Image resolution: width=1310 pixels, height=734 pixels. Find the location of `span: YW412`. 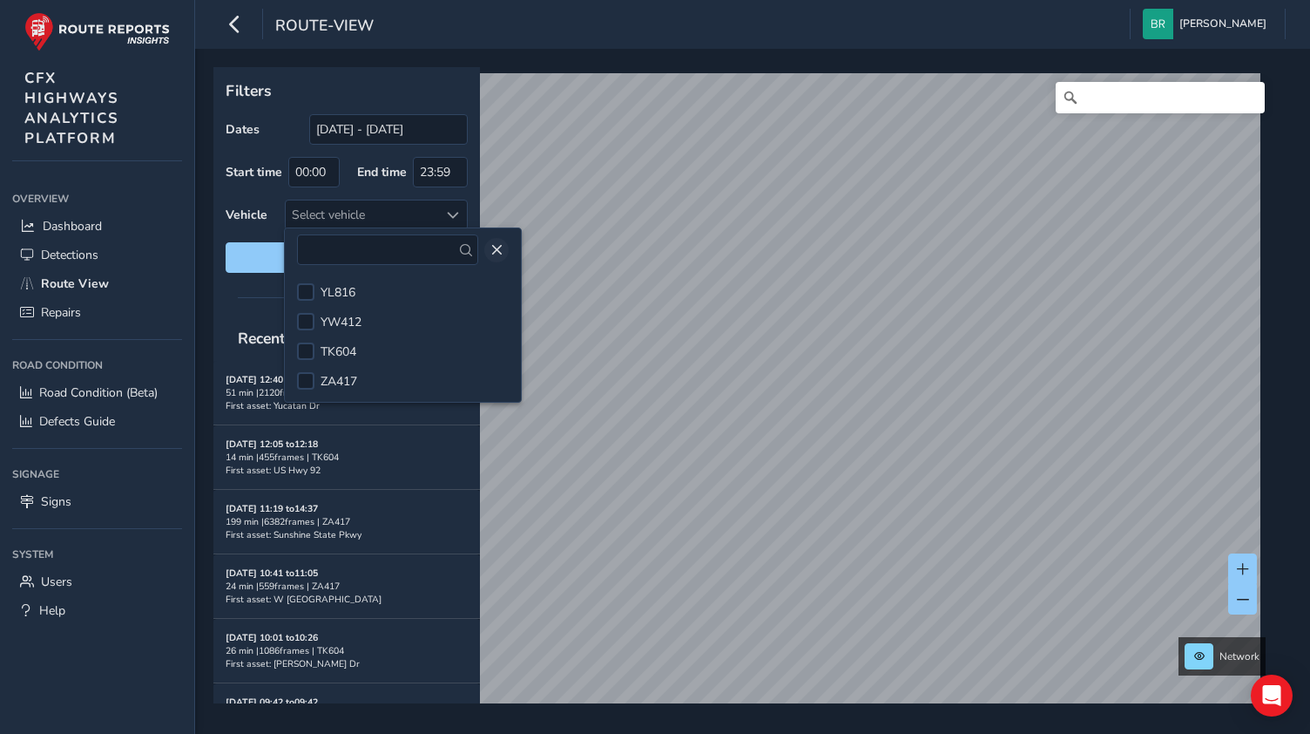

span: YW412 is located at coordinates (341, 322).